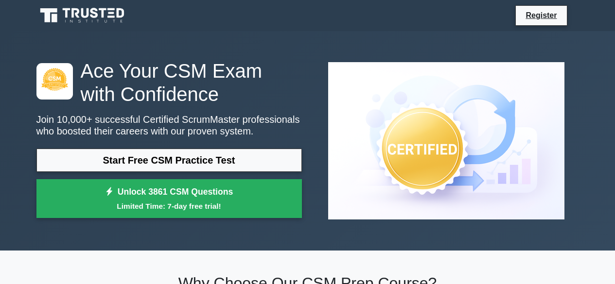 The width and height of the screenshot is (615, 284). What do you see at coordinates (169, 206) in the screenshot?
I see `small: Limited Time: 7-day free trial!` at bounding box center [169, 206].